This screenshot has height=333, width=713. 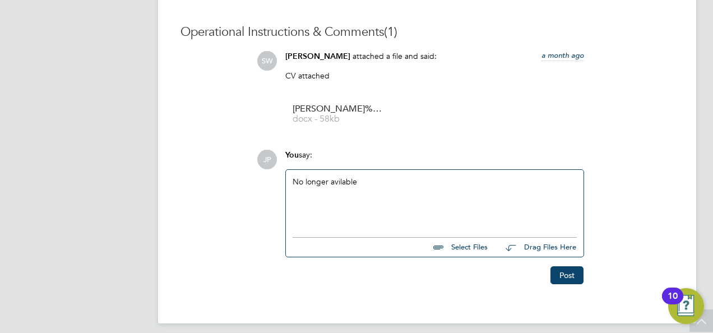 I want to click on button: Drag Files Here, so click(x=537, y=248).